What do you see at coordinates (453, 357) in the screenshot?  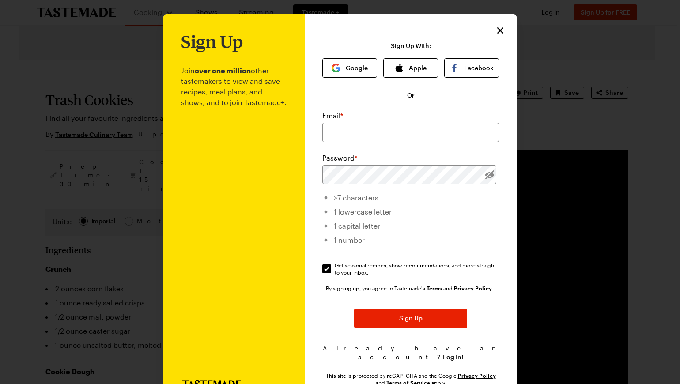 I see `span: Log In!` at bounding box center [453, 357].